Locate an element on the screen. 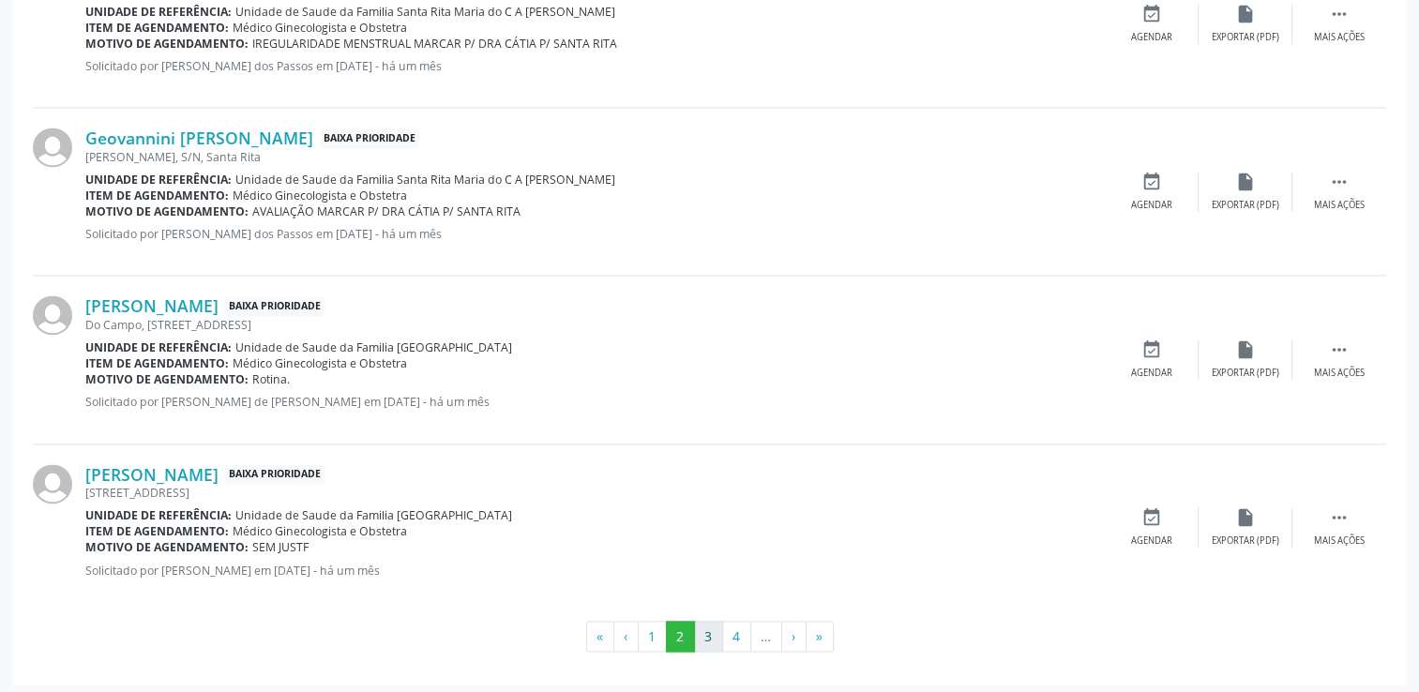  span: AVALIAÇÃO MARCAR P/ DRA CÁTIA P/ SANTA RITA is located at coordinates (387, 211).